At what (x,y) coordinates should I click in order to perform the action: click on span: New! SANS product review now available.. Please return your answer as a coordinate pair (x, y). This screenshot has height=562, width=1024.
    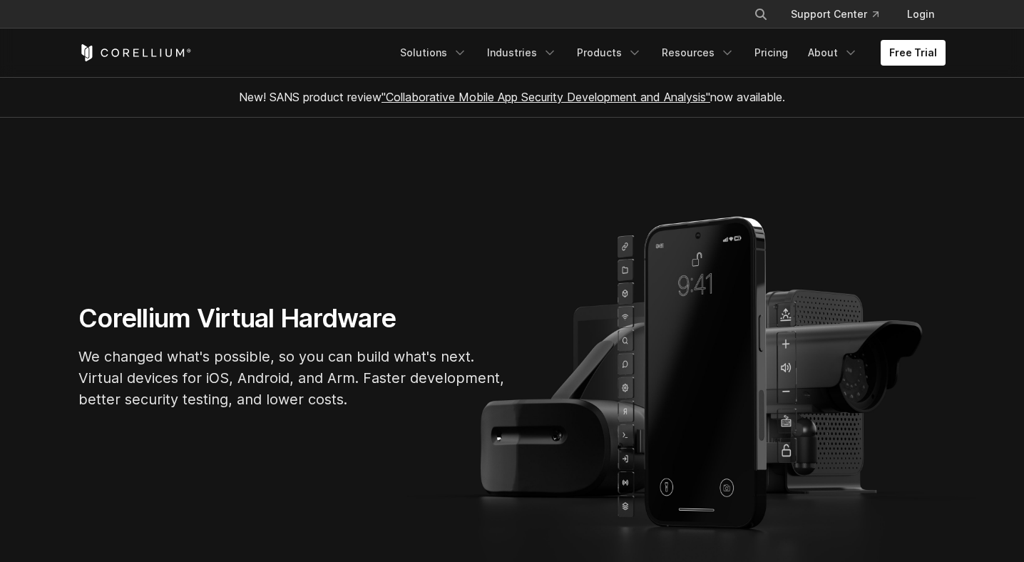
    Looking at the image, I should click on (512, 97).